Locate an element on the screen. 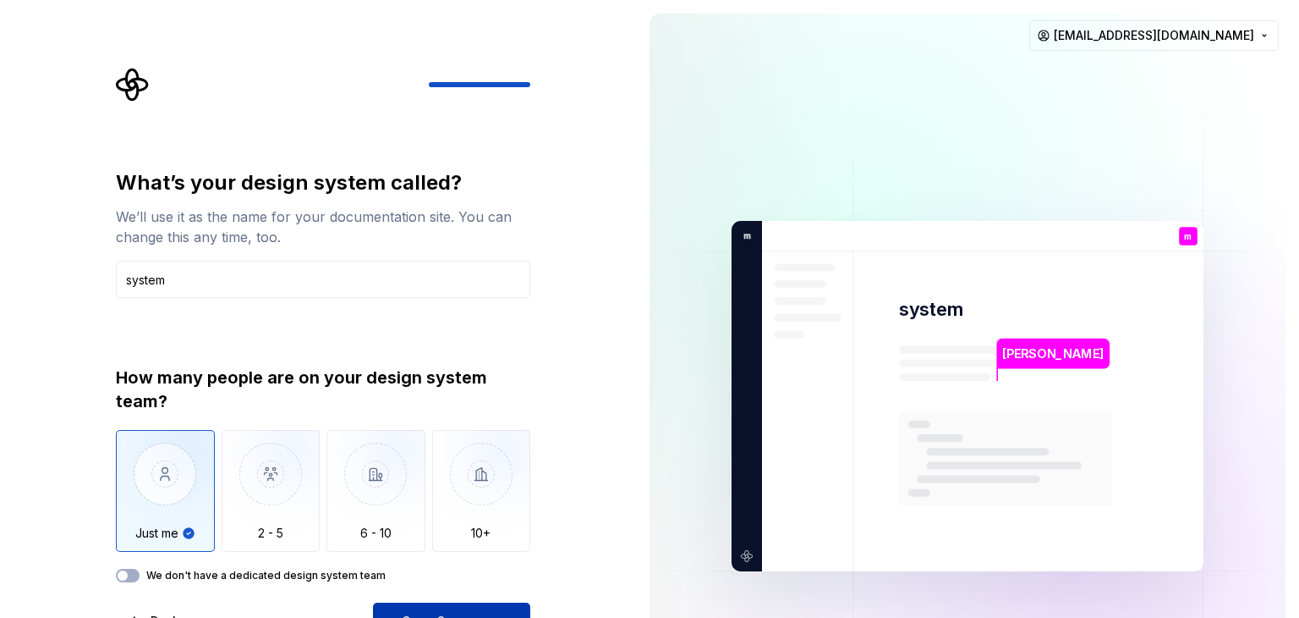 This screenshot has height=618, width=1299. input: Design system name is located at coordinates (323, 279).